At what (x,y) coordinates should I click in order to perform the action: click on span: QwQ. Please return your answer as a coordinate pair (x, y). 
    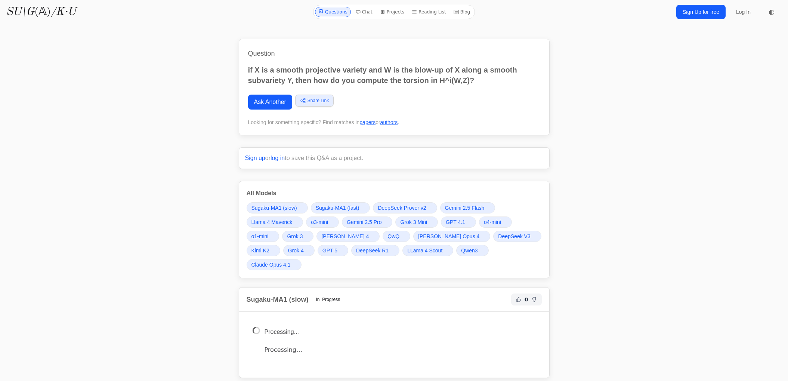
    Looking at the image, I should click on (393, 236).